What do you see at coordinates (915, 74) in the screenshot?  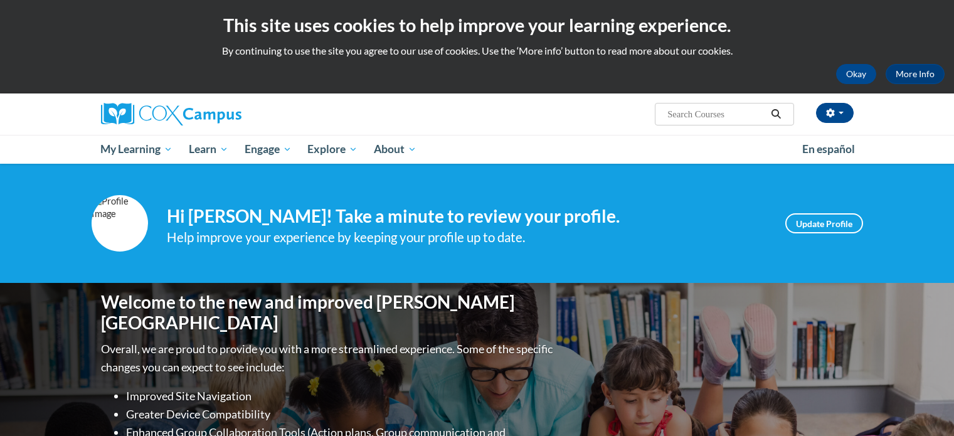 I see `a: More Info` at bounding box center [915, 74].